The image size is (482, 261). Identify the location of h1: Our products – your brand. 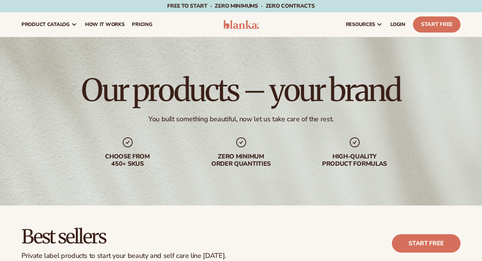
(241, 90).